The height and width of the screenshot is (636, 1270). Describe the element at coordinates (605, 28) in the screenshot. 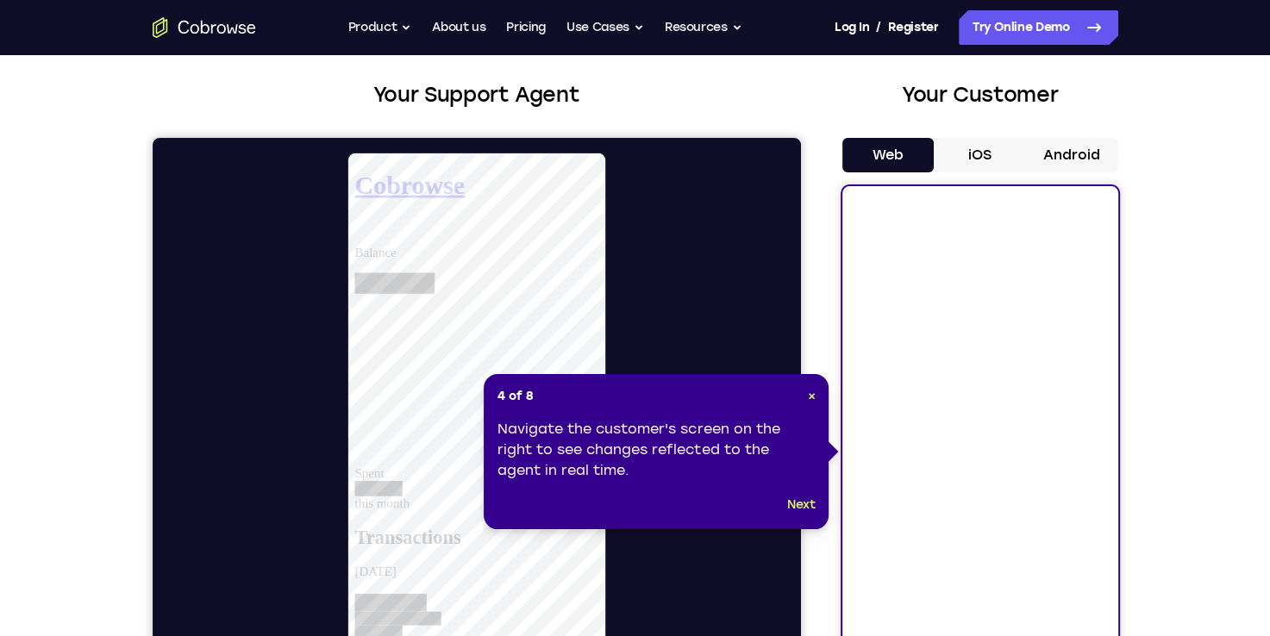

I see `button: Use Cases` at that location.